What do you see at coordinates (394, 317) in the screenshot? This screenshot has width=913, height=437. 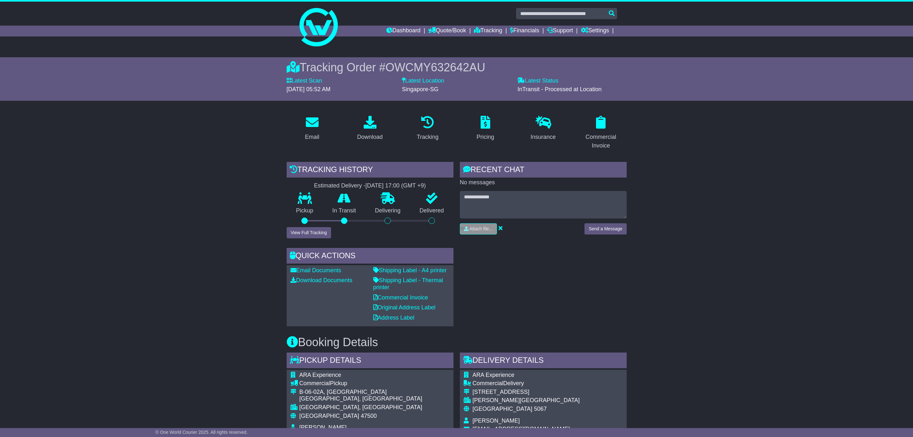 I see `a: Address Label` at bounding box center [394, 317].